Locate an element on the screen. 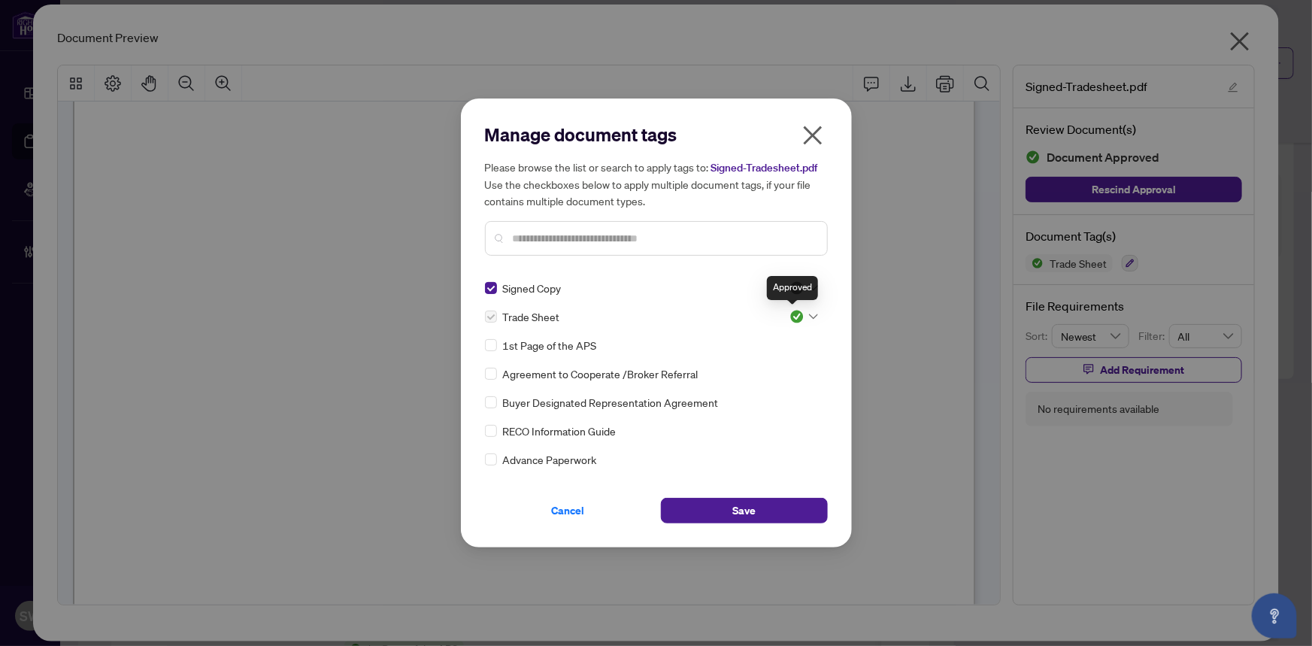 This screenshot has width=1312, height=646. span: Approved is located at coordinates (804, 317).